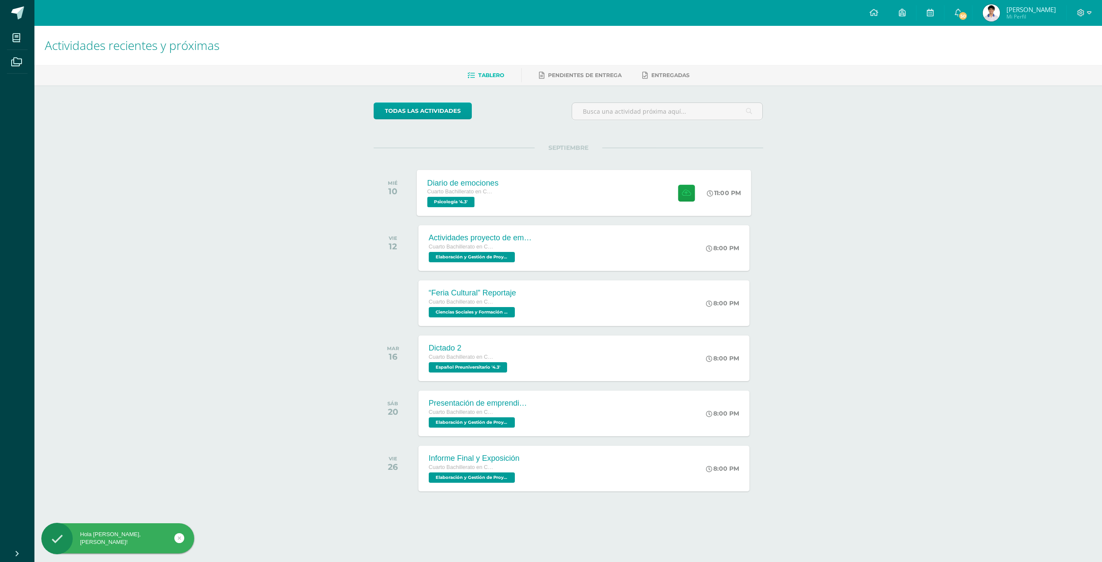 This screenshot has height=562, width=1102. I want to click on div: 10, so click(393, 191).